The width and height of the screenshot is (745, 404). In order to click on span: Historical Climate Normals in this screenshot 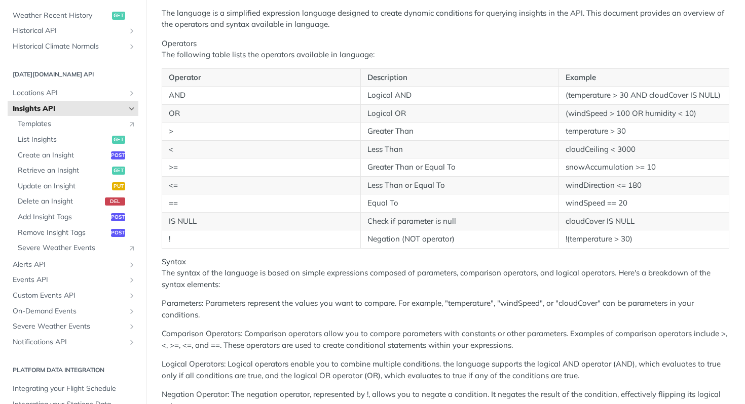, I will do `click(69, 47)`.